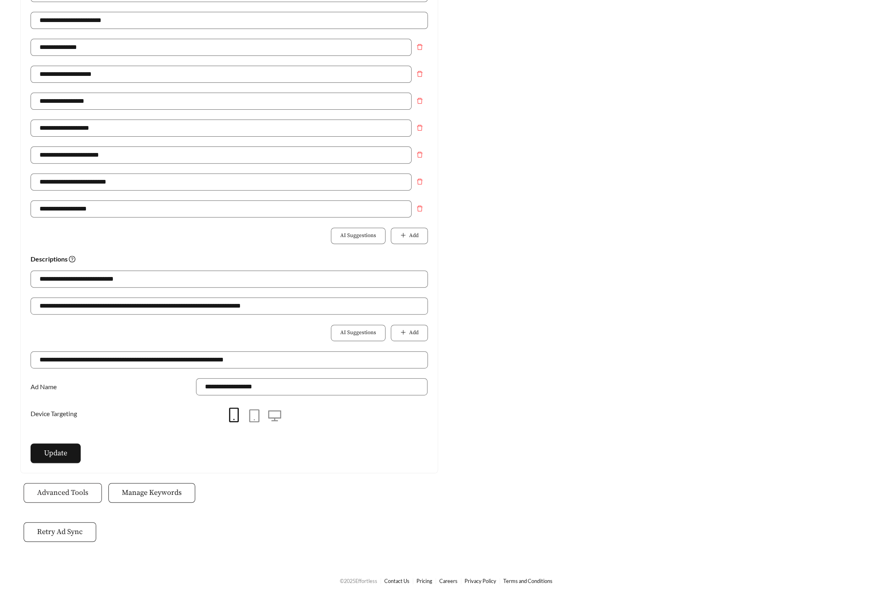 Image resolution: width=892 pixels, height=594 pixels. I want to click on a: Pricing, so click(424, 581).